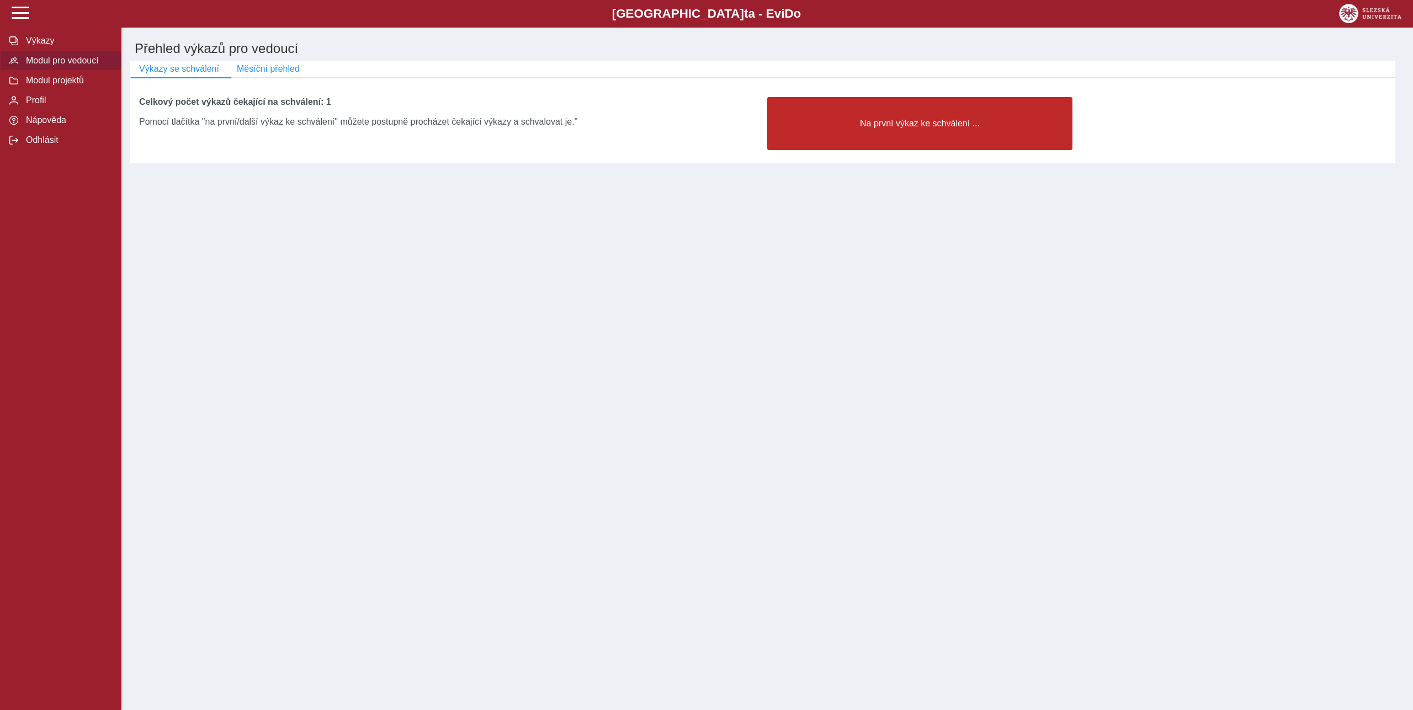 The image size is (1413, 710). Describe the element at coordinates (920, 124) in the screenshot. I see `button: Na první výkaz ke schválení ...` at that location.